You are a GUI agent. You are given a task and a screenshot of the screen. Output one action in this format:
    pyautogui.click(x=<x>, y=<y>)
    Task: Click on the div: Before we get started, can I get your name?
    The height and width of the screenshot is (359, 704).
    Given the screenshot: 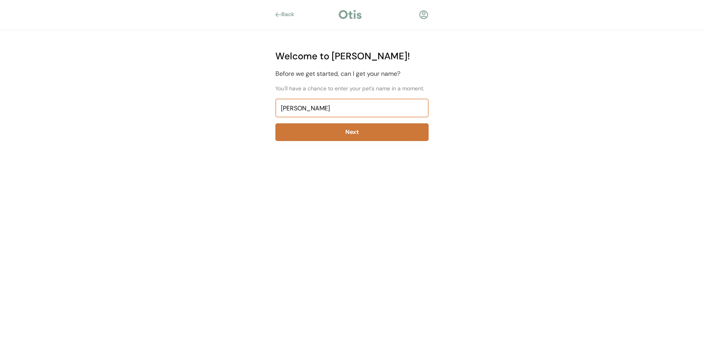 What is the action you would take?
    pyautogui.click(x=352, y=74)
    